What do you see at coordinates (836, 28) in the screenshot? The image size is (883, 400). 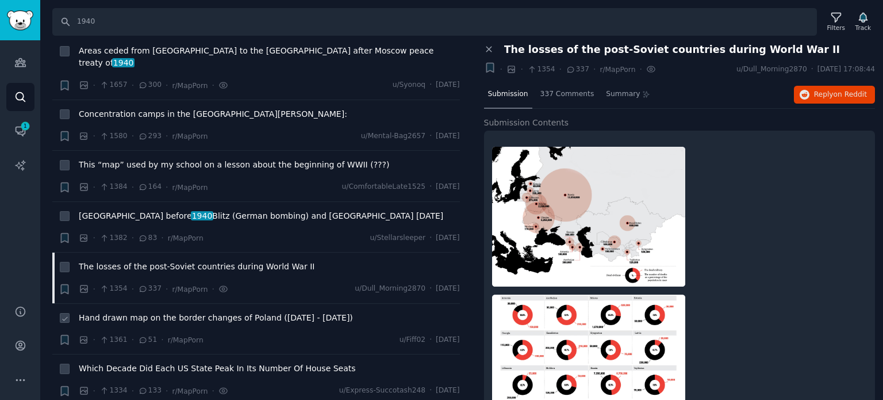 I see `div: Filters` at bounding box center [836, 28].